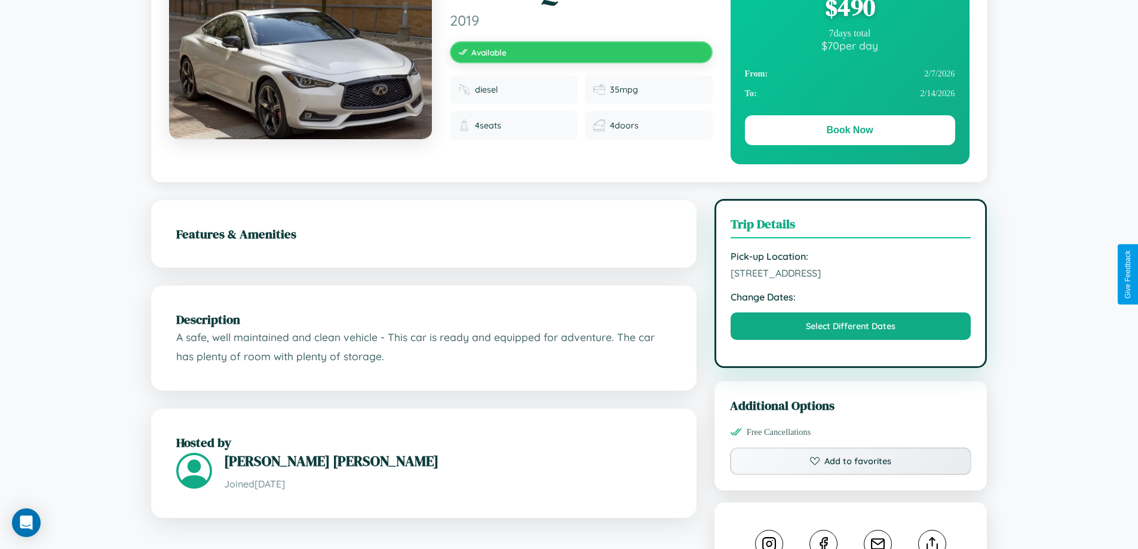 The image size is (1138, 549). I want to click on h3: Trip Details, so click(851, 226).